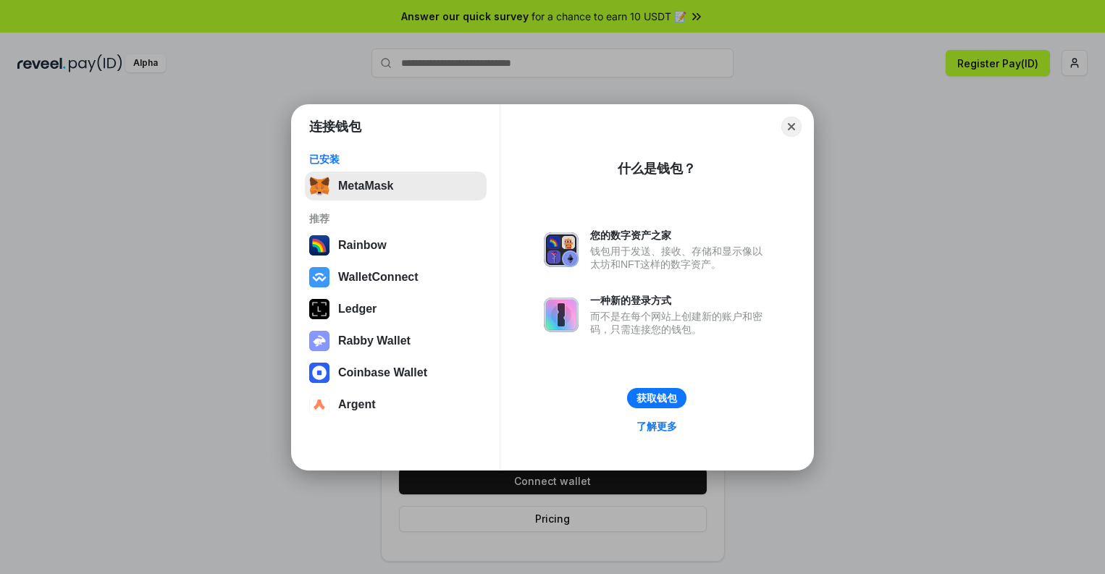  I want to click on img: svg+xml,%3Csvg%20width%3D%22120%22%20height%3D%22120%22%20viewBox%3D%220%200%20120%20120%22%20fil..., so click(319, 245).